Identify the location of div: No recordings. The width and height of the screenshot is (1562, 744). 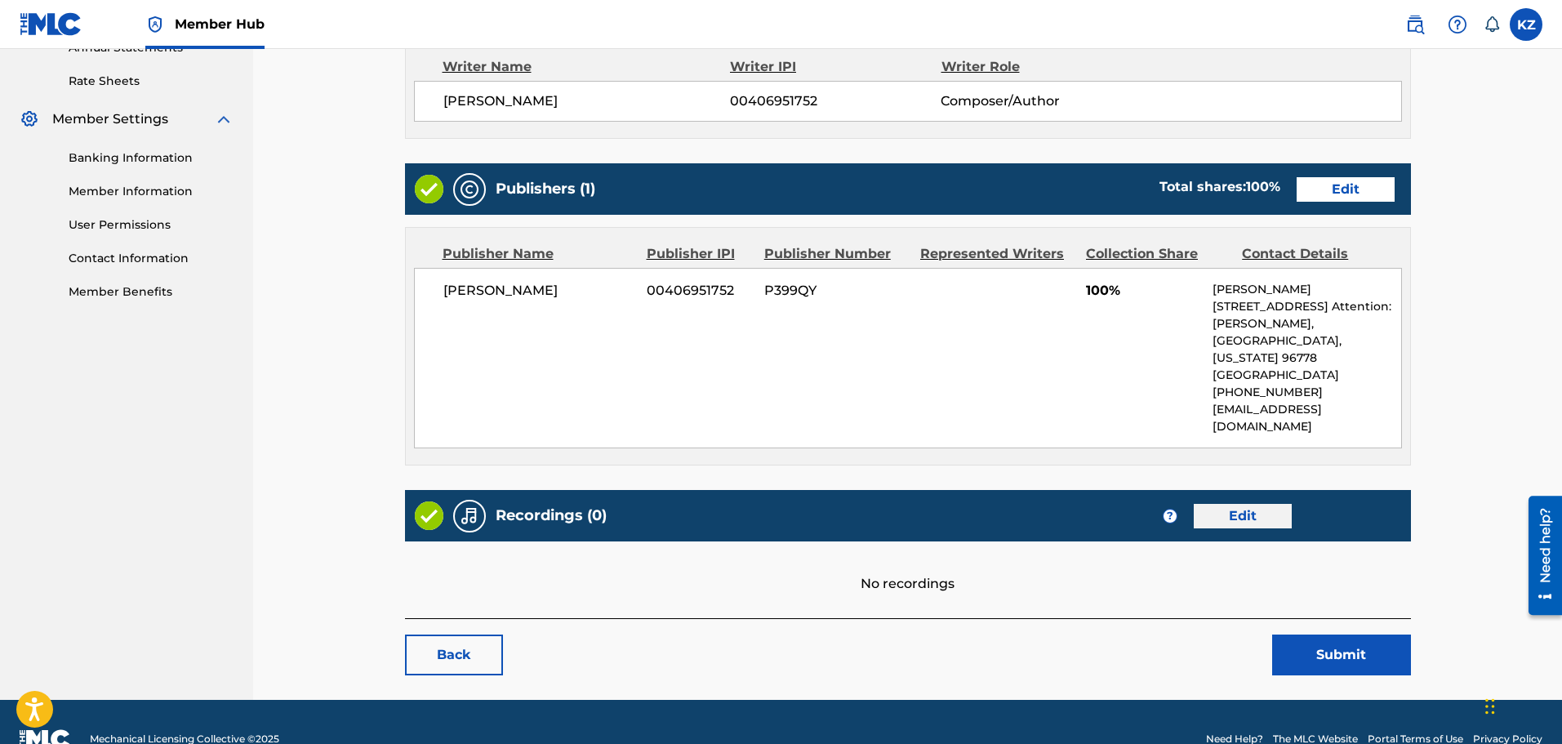
(908, 568).